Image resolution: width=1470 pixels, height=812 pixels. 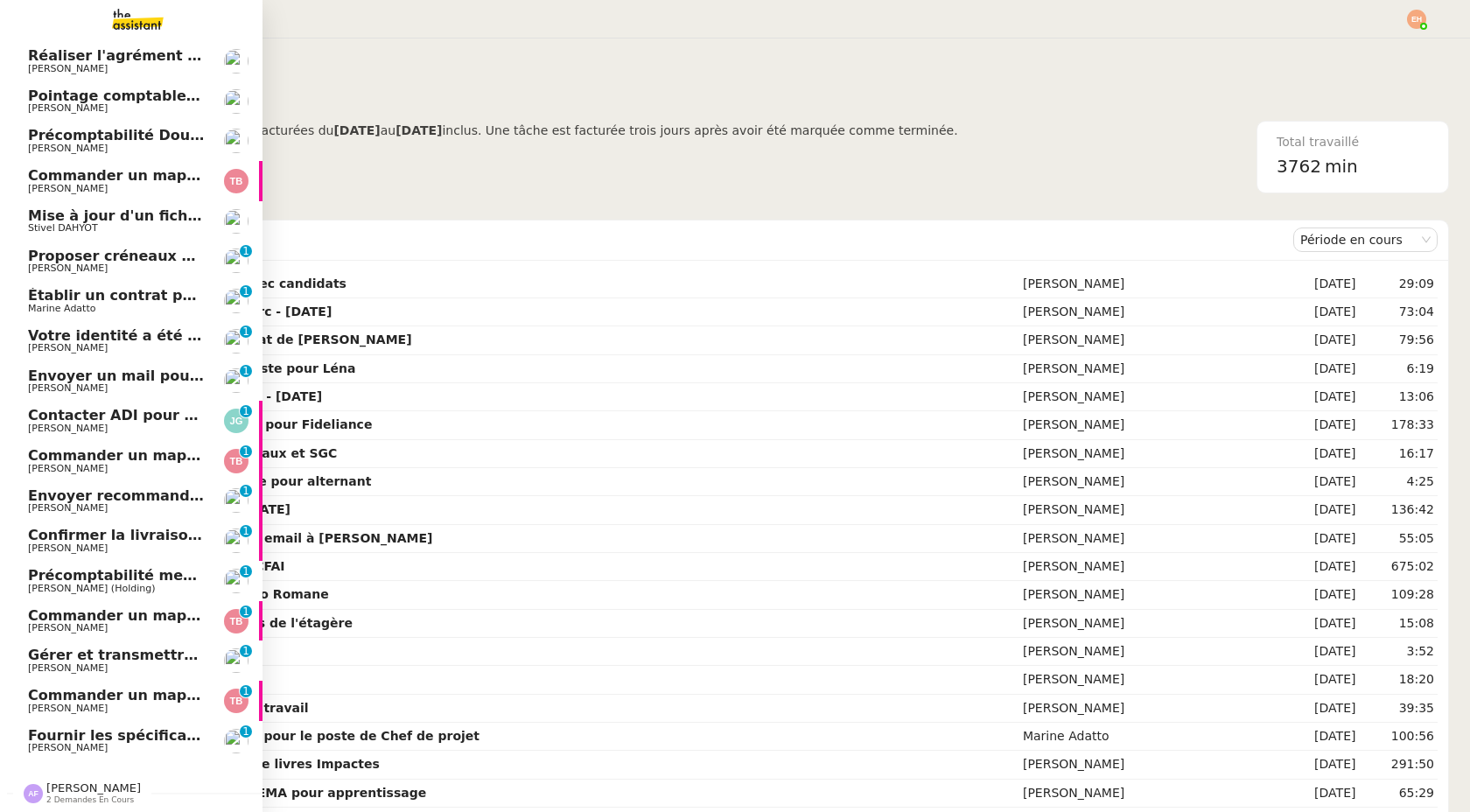 I want to click on nz-select-item: Période en cours, so click(x=1365, y=240).